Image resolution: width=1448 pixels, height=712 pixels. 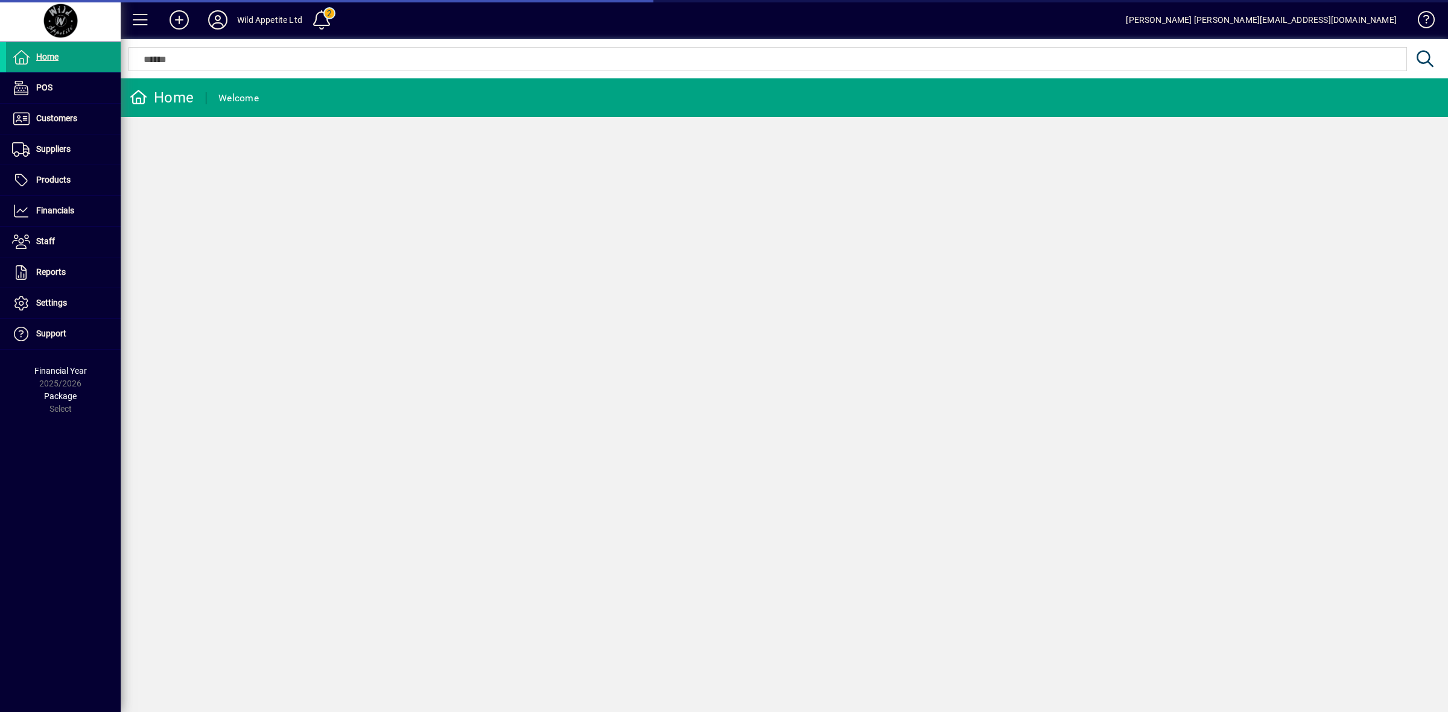 What do you see at coordinates (63, 211) in the screenshot?
I see `a: Financials` at bounding box center [63, 211].